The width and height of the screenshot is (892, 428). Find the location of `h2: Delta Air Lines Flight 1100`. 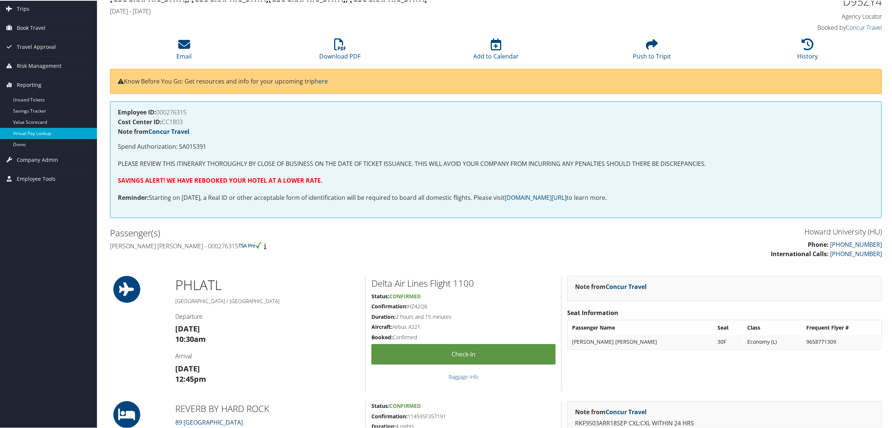

h2: Delta Air Lines Flight 1100 is located at coordinates (463, 283).